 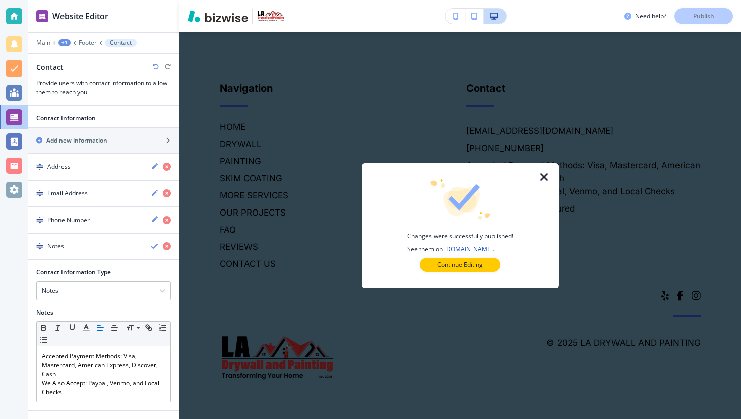 I want to click on h4: Email Address, so click(x=68, y=194).